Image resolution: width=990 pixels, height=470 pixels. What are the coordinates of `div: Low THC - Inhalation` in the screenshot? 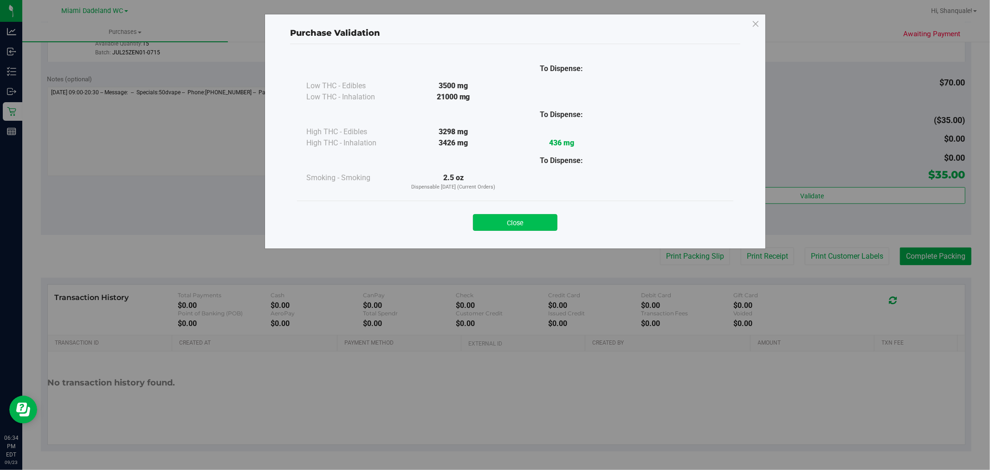 It's located at (353, 97).